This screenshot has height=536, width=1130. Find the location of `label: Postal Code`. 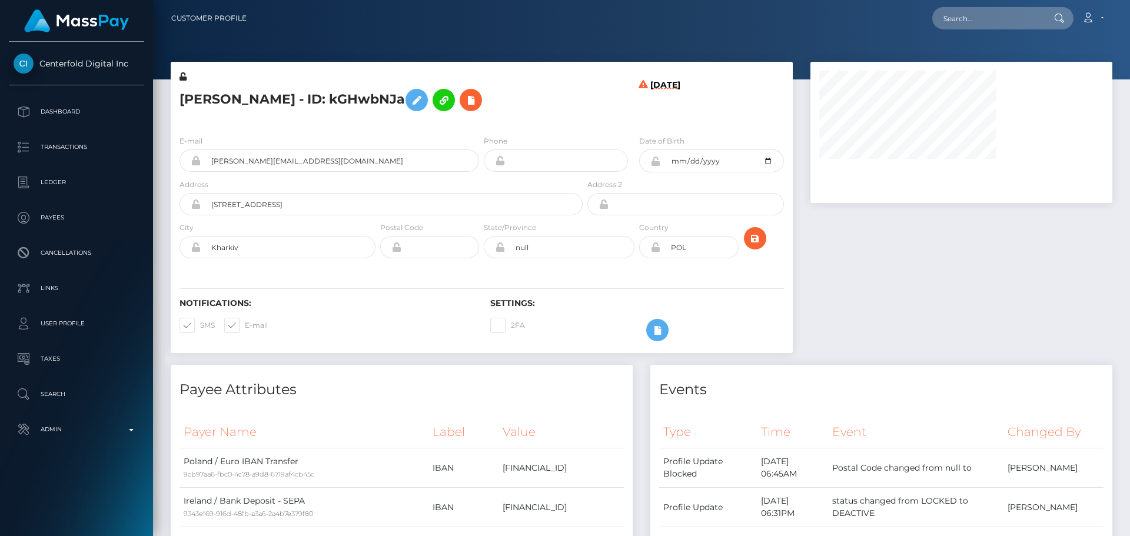

label: Postal Code is located at coordinates (402, 228).